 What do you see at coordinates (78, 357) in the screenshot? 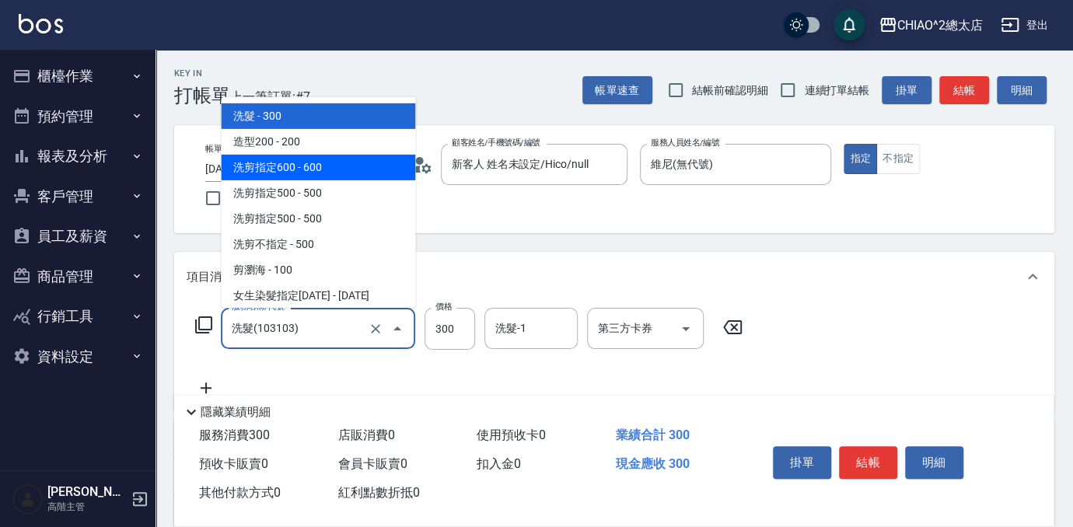
I see `button: 資料設定` at bounding box center [78, 357].